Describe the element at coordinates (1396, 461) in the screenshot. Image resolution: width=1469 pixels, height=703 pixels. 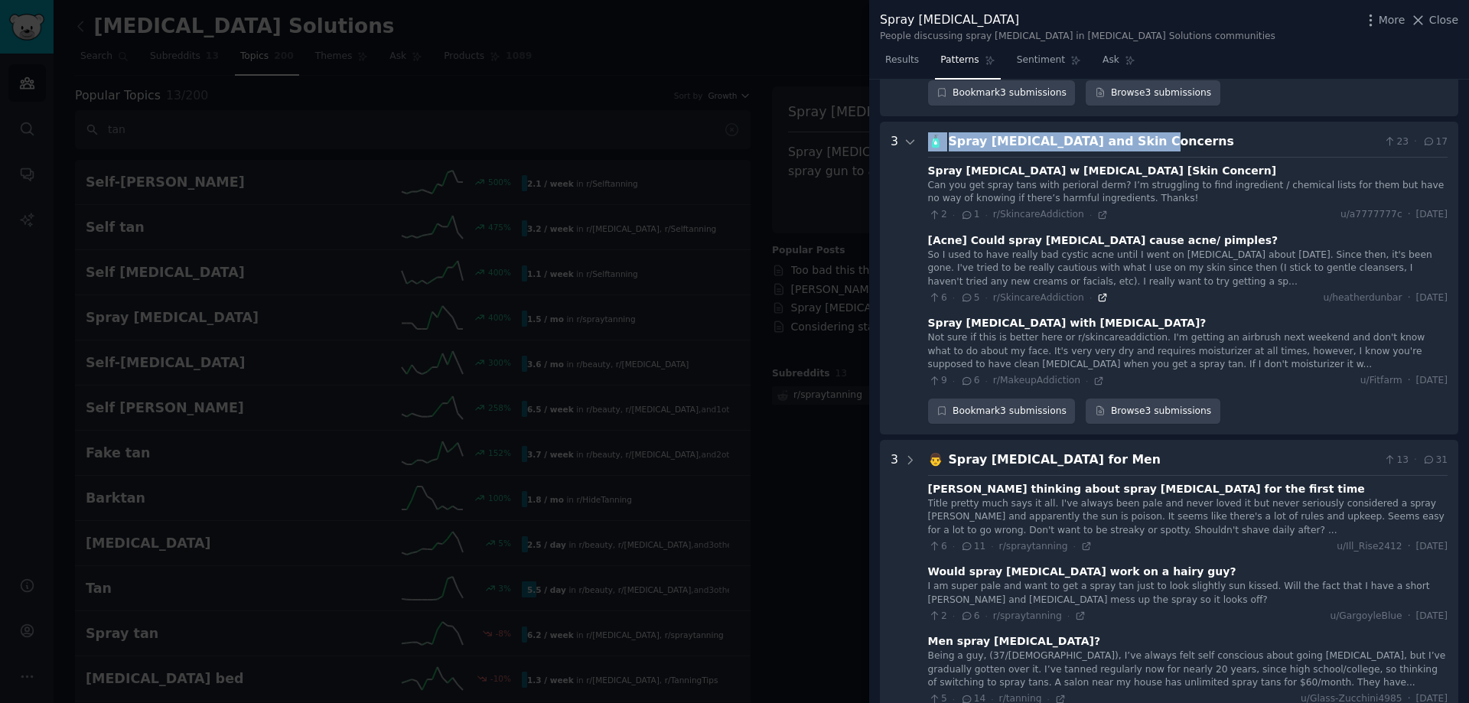
I see `span: 13` at that location.